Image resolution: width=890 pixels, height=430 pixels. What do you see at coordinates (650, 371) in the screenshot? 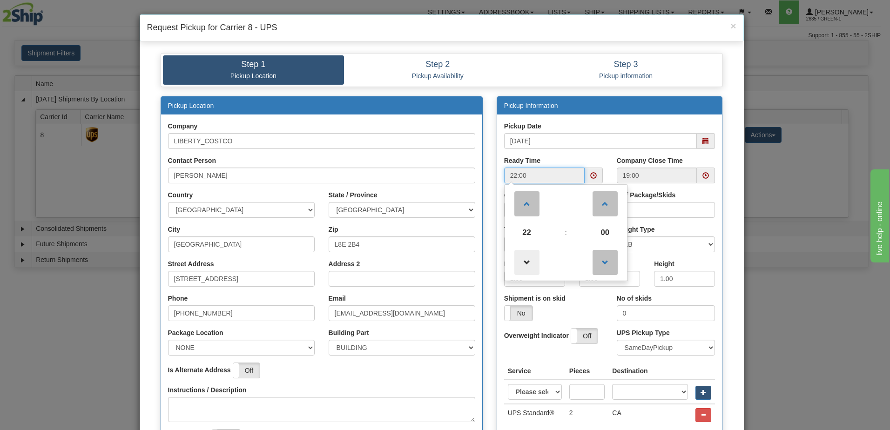
I see `th: Destination` at bounding box center [650, 371].